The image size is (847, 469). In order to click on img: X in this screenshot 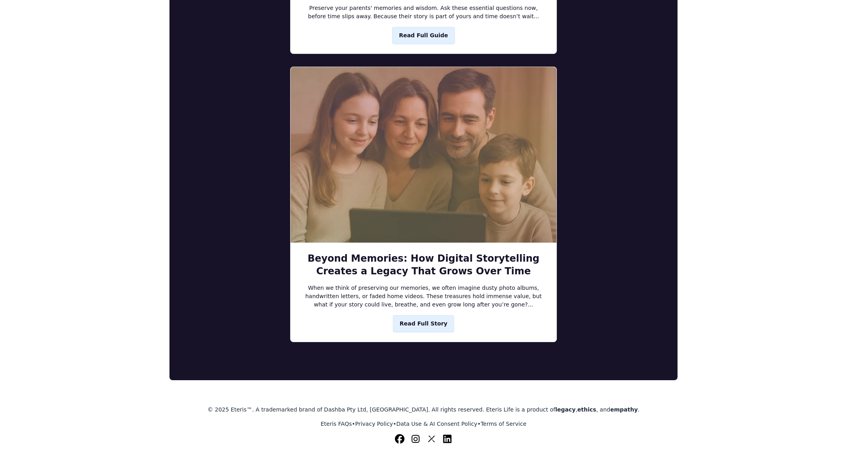, I will do `click(431, 439)`.